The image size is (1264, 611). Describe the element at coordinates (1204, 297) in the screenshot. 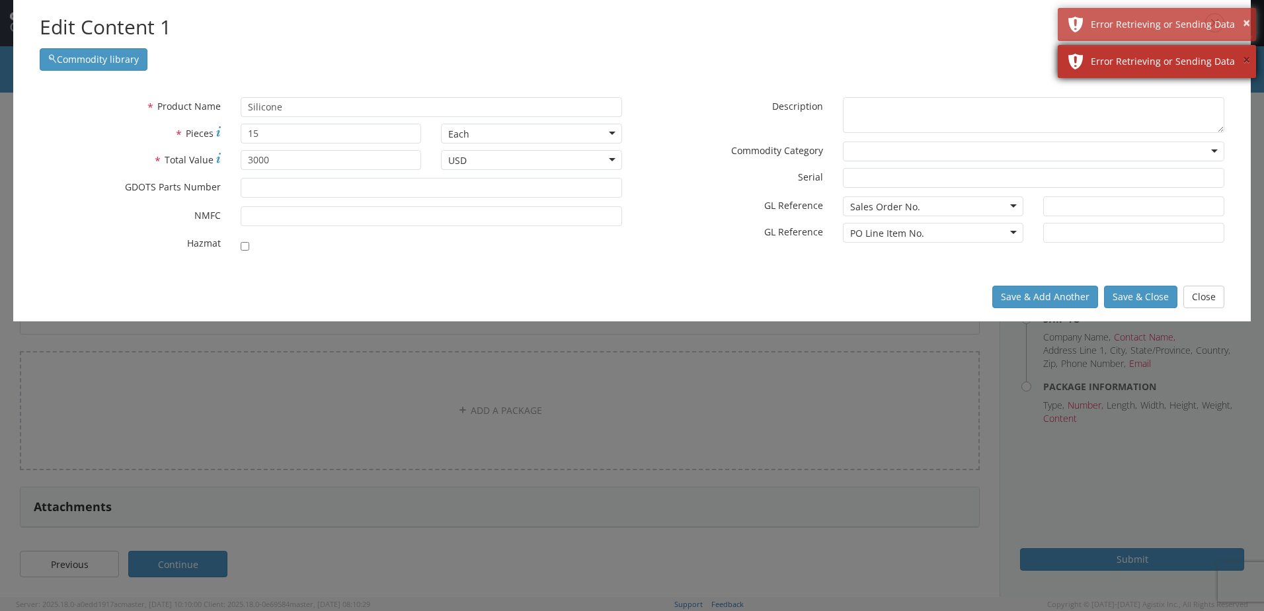

I see `button: Close` at that location.